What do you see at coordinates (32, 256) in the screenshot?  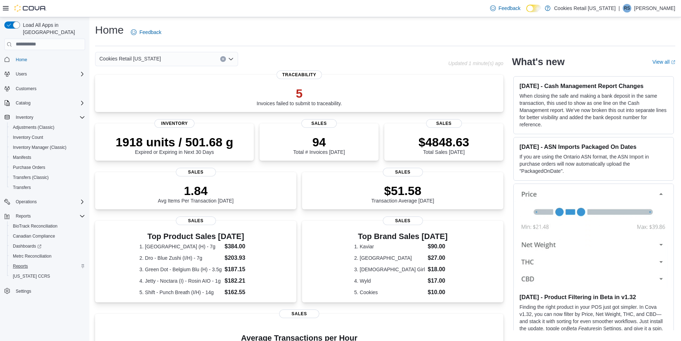 I see `a: Metrc Reconciliation` at bounding box center [32, 256].